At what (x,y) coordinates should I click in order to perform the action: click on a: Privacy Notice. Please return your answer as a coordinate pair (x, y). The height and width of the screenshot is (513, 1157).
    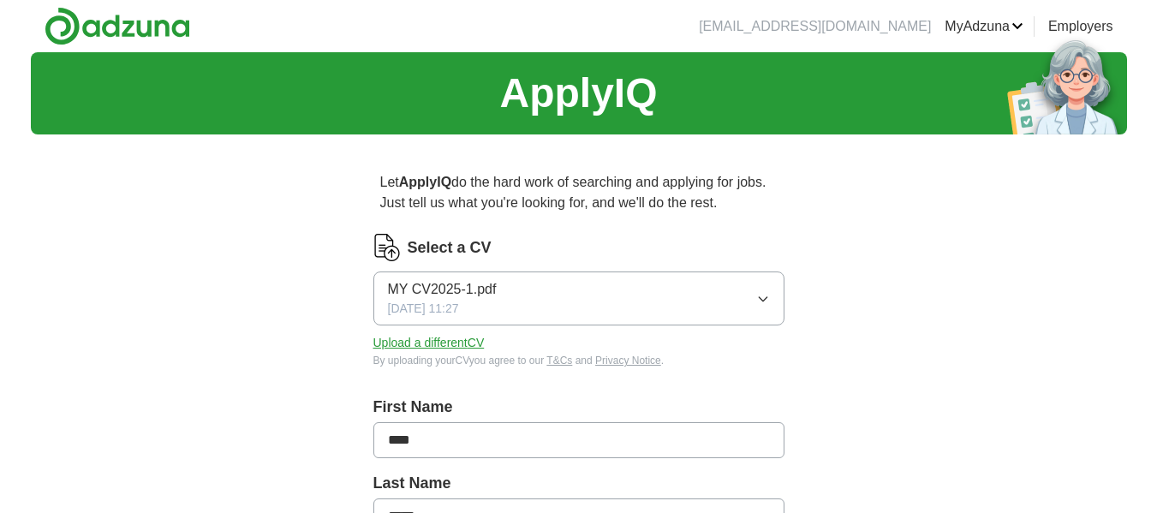
    Looking at the image, I should click on (628, 360).